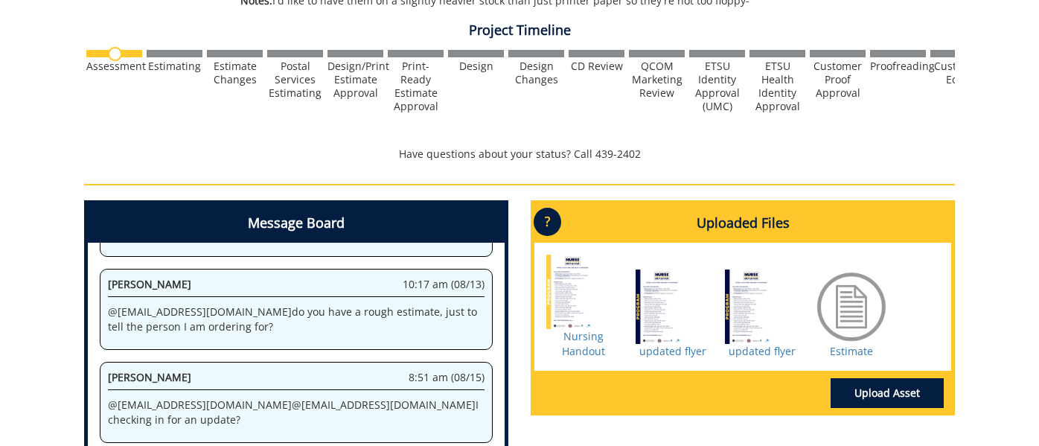 Image resolution: width=1039 pixels, height=446 pixels. I want to click on div: ETSU Identity Approval (UMC), so click(717, 86).